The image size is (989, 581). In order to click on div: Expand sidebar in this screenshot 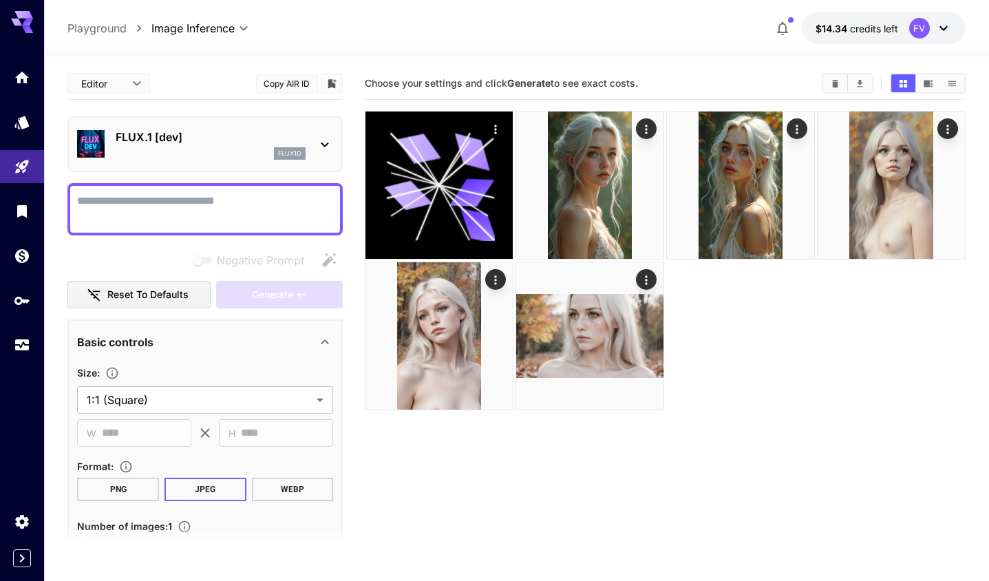, I will do `click(22, 558)`.